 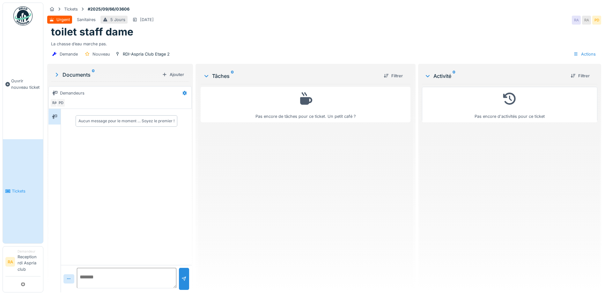 What do you see at coordinates (29, 251) in the screenshot?
I see `div: Demandeur` at bounding box center [29, 251].